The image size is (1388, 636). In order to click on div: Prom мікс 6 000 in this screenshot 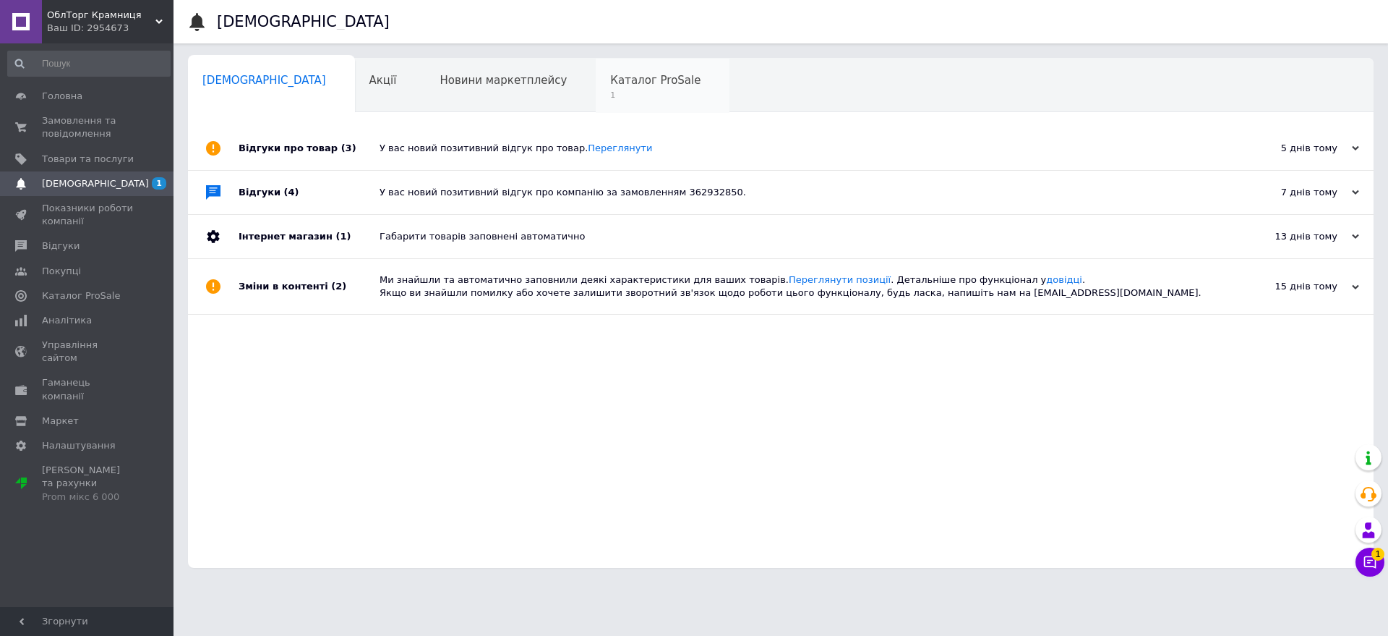, I will do `click(88, 497)`.